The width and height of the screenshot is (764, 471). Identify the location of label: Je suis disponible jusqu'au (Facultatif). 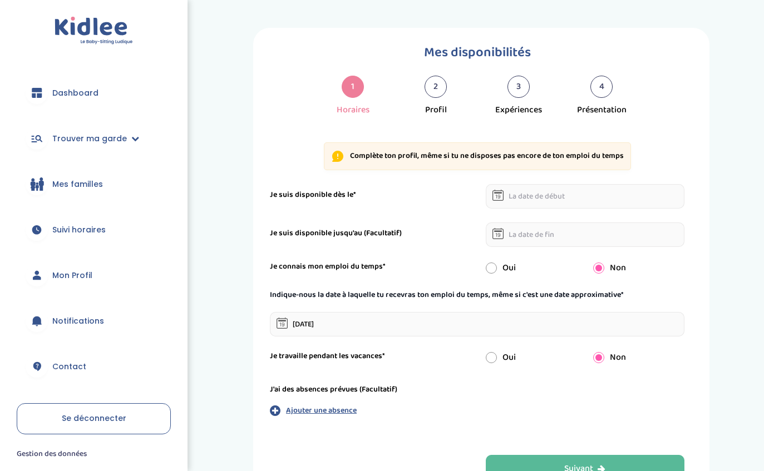
(336, 233).